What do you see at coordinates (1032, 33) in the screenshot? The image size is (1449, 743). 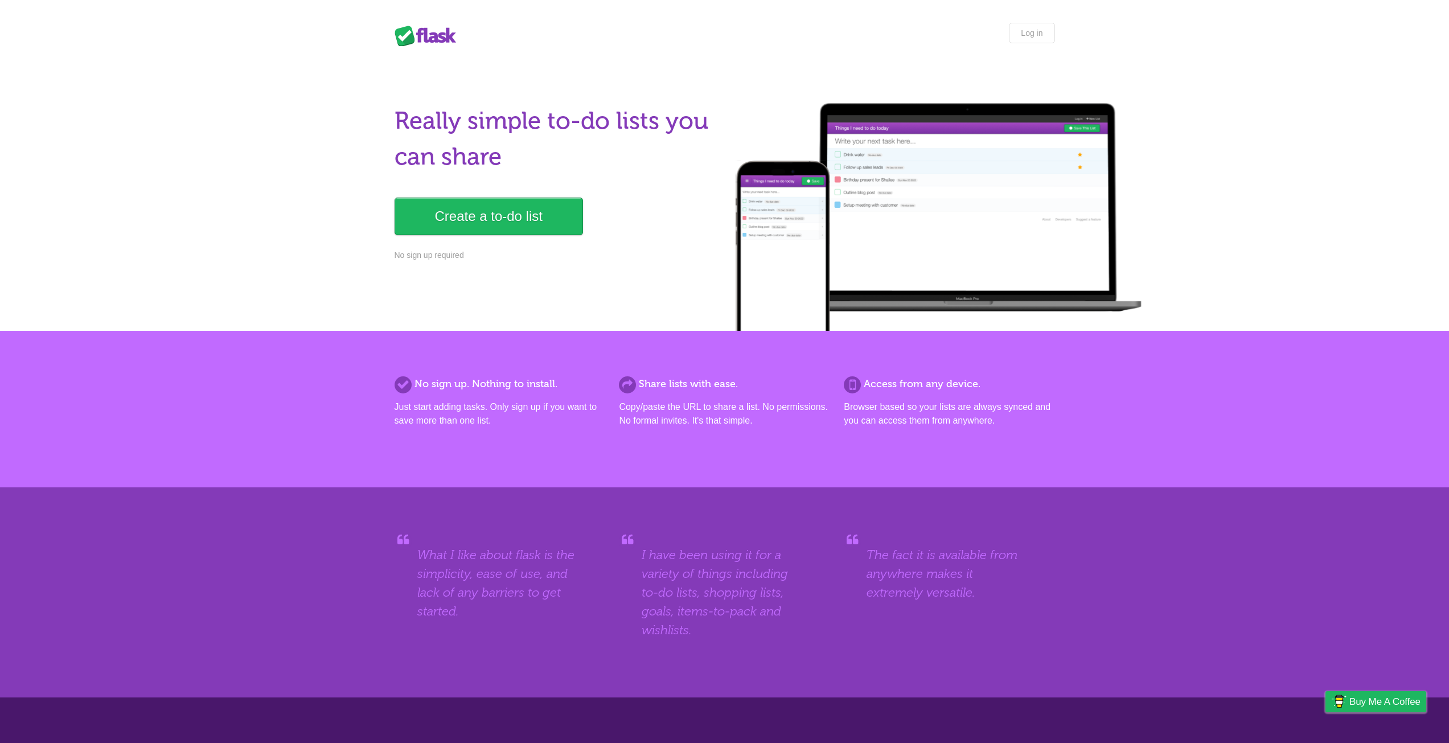 I see `a: Log in` at bounding box center [1032, 33].